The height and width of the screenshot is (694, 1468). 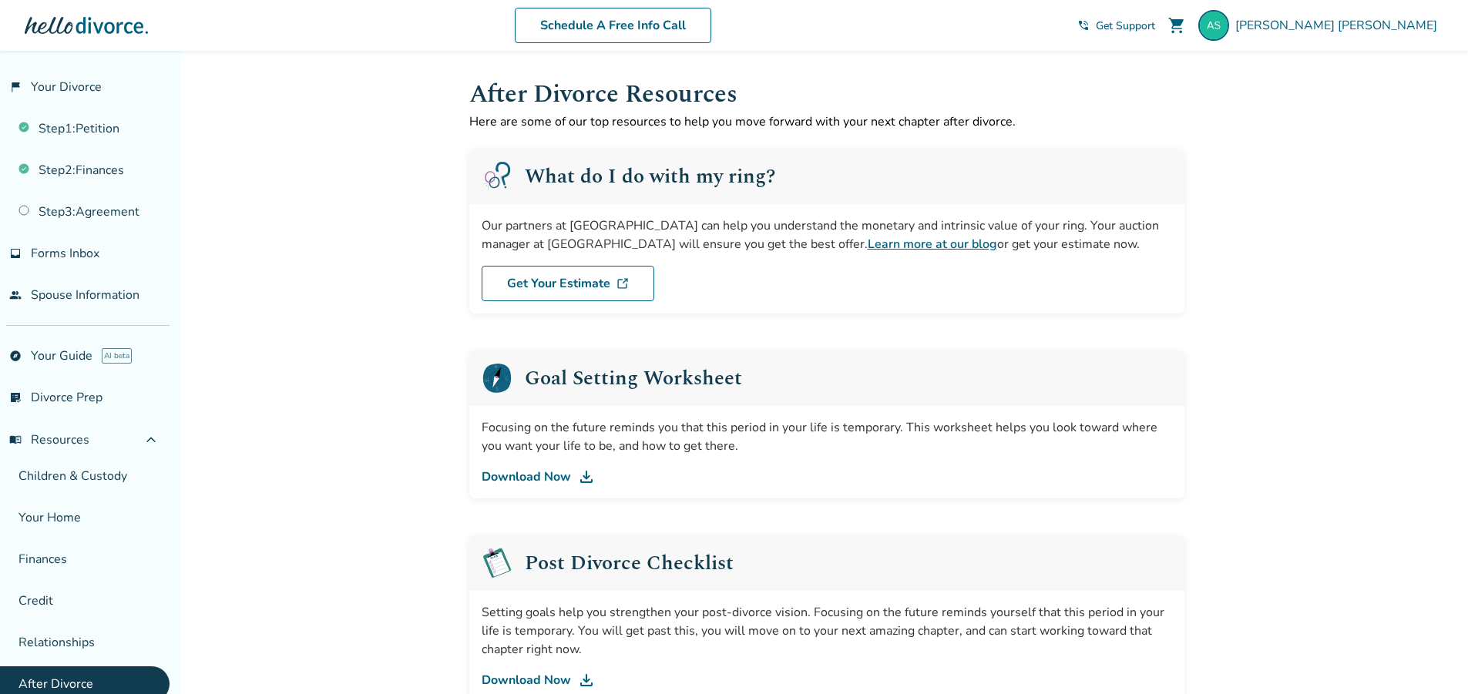 I want to click on span: people, so click(x=15, y=295).